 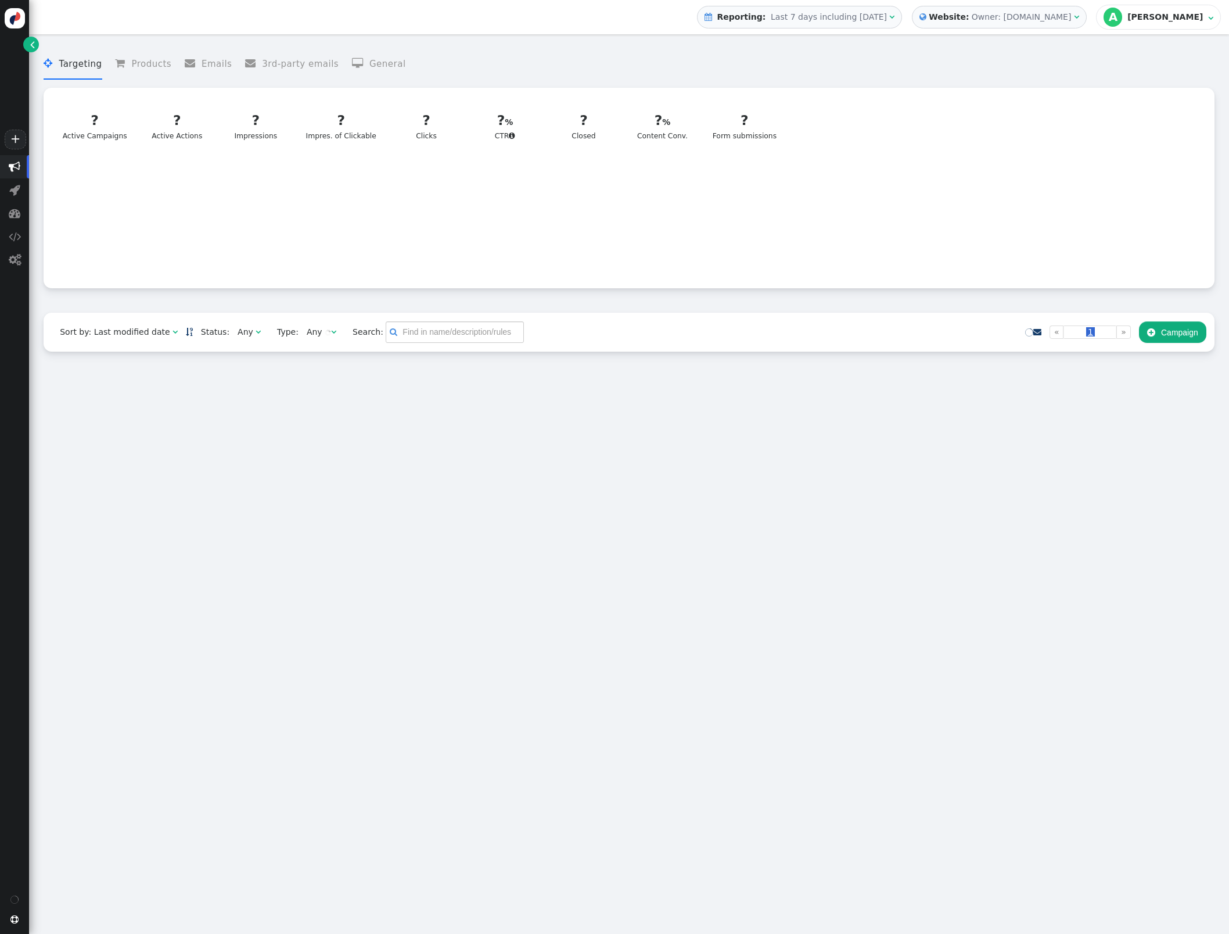 What do you see at coordinates (328, 332) in the screenshot?
I see `img: loading.gif` at bounding box center [328, 332].